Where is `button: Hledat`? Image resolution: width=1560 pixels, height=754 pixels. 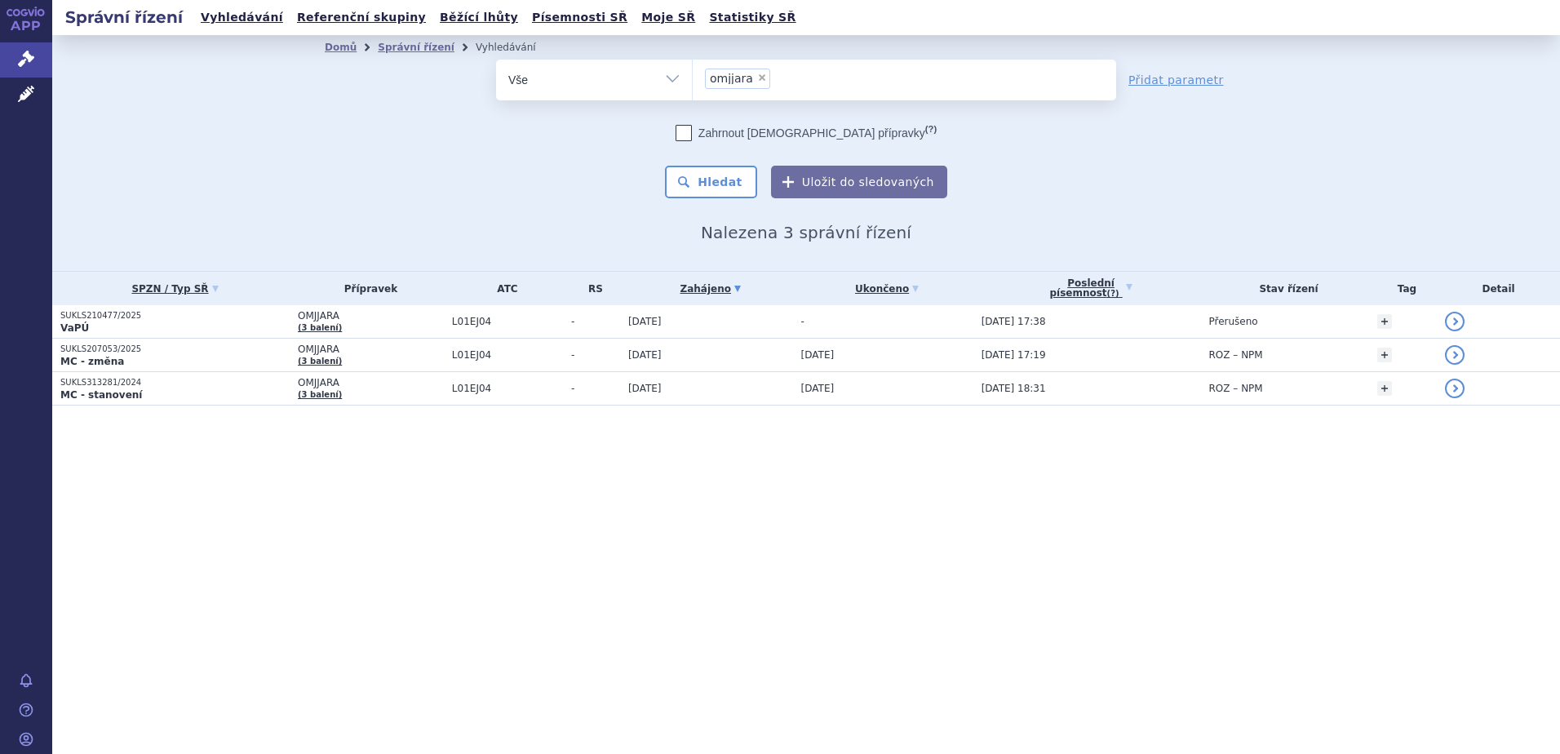 button: Hledat is located at coordinates (711, 182).